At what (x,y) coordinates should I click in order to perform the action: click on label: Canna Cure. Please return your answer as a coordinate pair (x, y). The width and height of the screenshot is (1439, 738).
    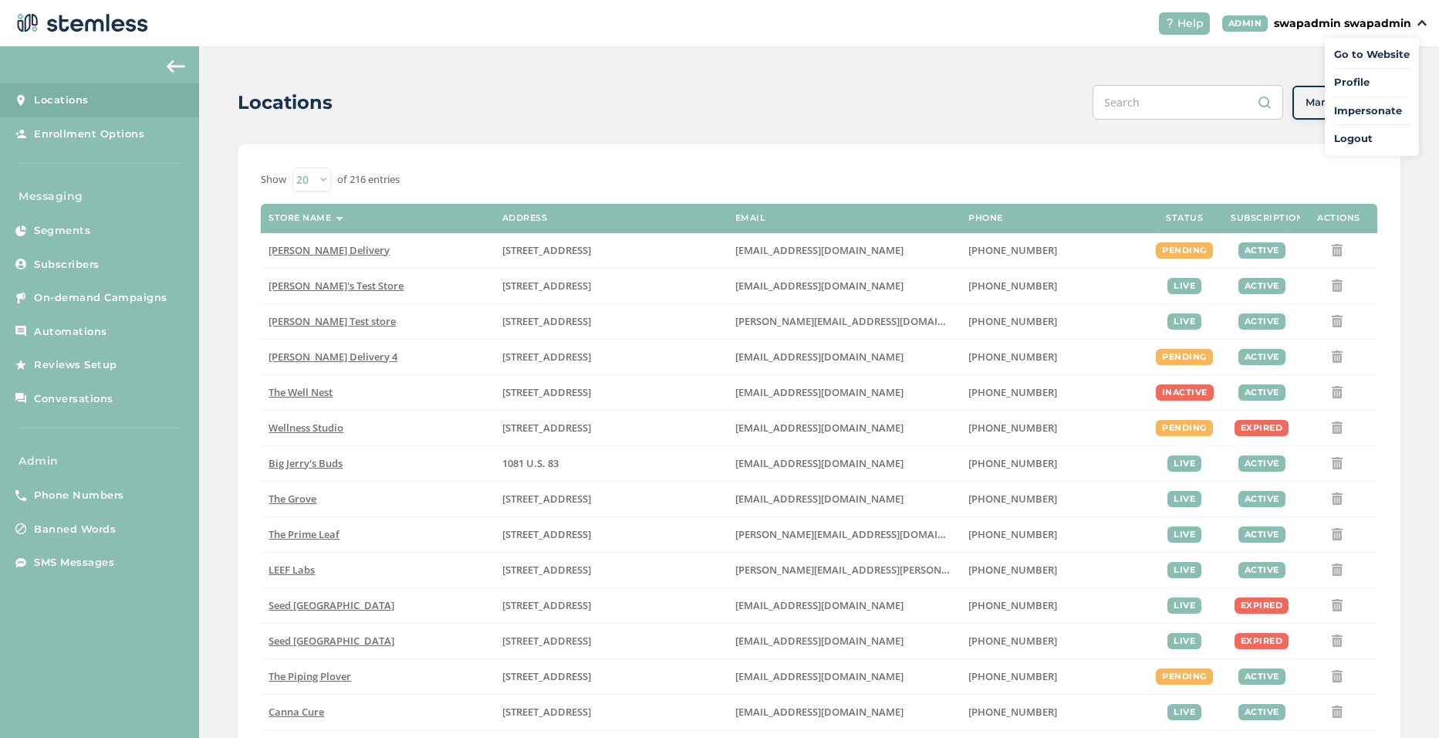
    Looking at the image, I should click on (377, 712).